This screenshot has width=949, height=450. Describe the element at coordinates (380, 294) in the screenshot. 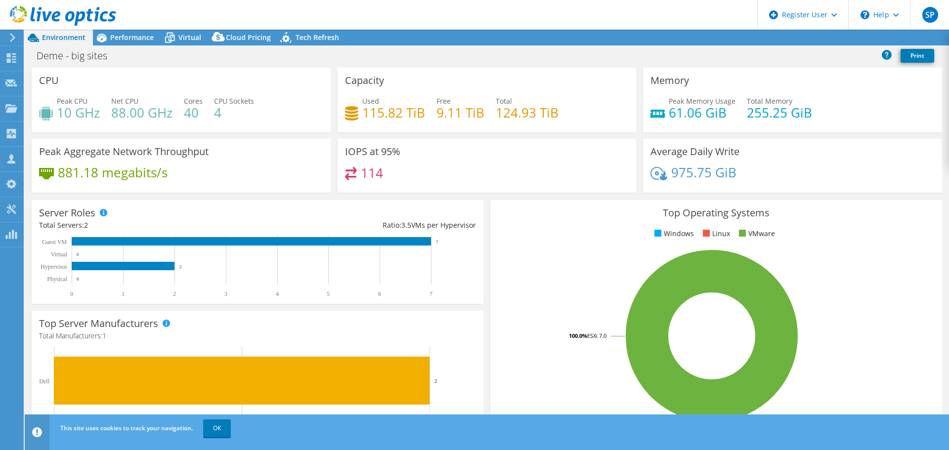

I see `text: 6` at that location.